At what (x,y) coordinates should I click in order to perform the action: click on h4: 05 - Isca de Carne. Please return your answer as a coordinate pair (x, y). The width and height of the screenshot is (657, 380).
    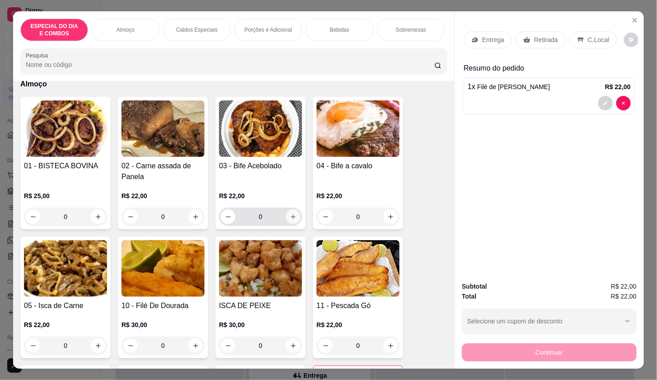
    Looking at the image, I should click on (66, 305).